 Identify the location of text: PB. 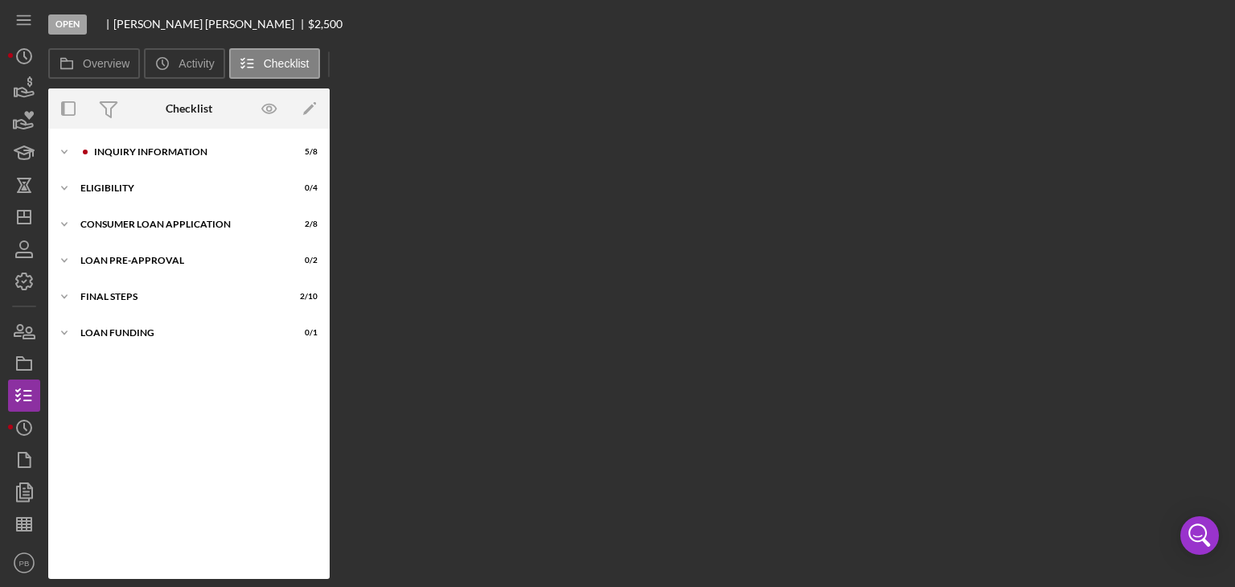
(24, 563).